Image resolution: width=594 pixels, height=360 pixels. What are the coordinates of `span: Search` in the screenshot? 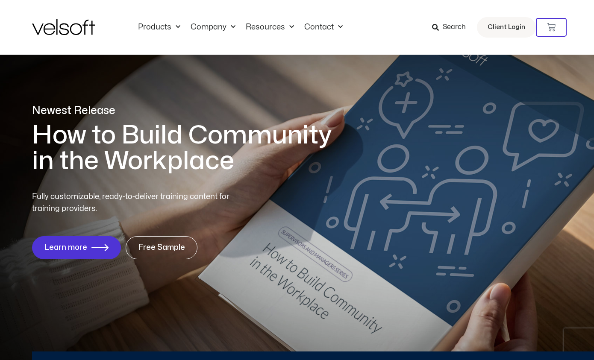 It's located at (454, 27).